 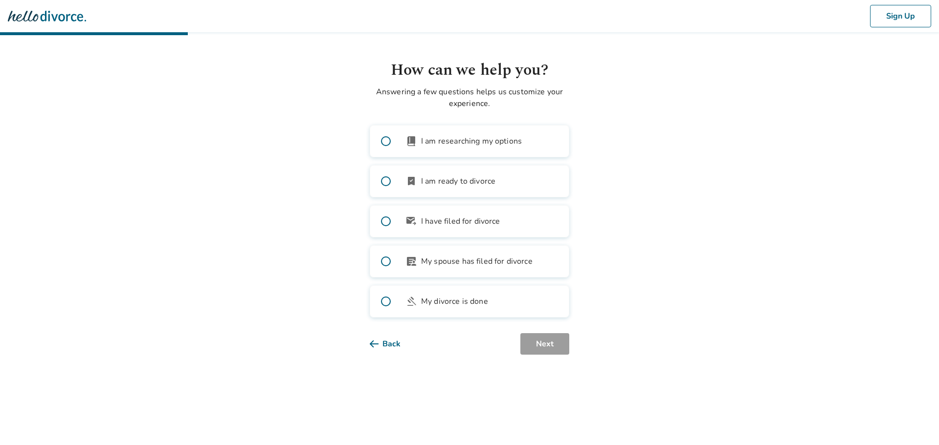 What do you see at coordinates (454, 302) in the screenshot?
I see `span: My divorce is done` at bounding box center [454, 302].